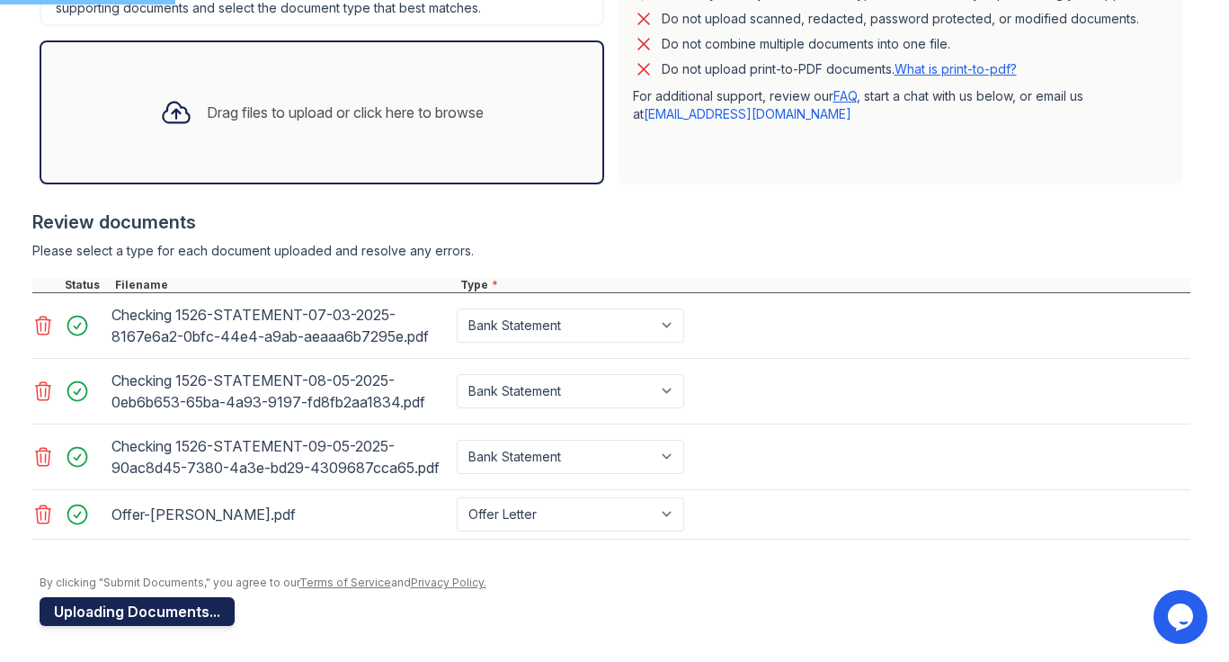 Image resolution: width=1229 pixels, height=662 pixels. What do you see at coordinates (449, 582) in the screenshot?
I see `a: Privacy Policy.` at bounding box center [449, 582].